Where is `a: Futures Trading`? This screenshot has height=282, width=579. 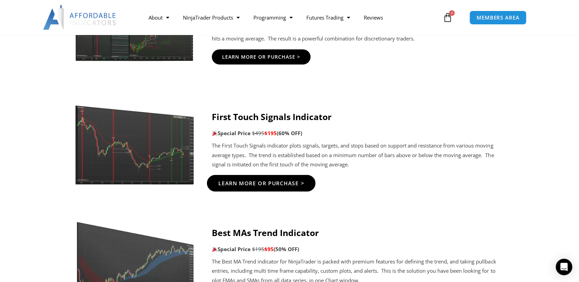
a: Futures Trading is located at coordinates (328, 18).